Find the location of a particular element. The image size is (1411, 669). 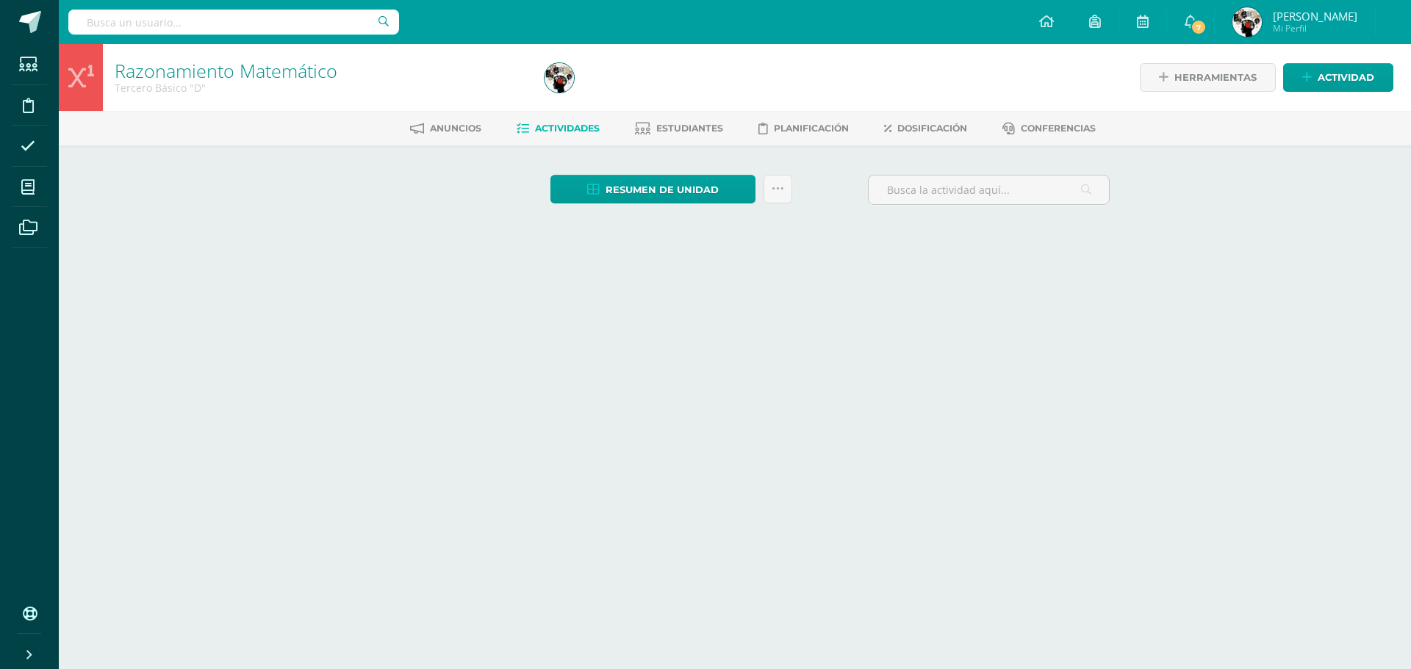

a: Conferencias is located at coordinates (1048, 129).